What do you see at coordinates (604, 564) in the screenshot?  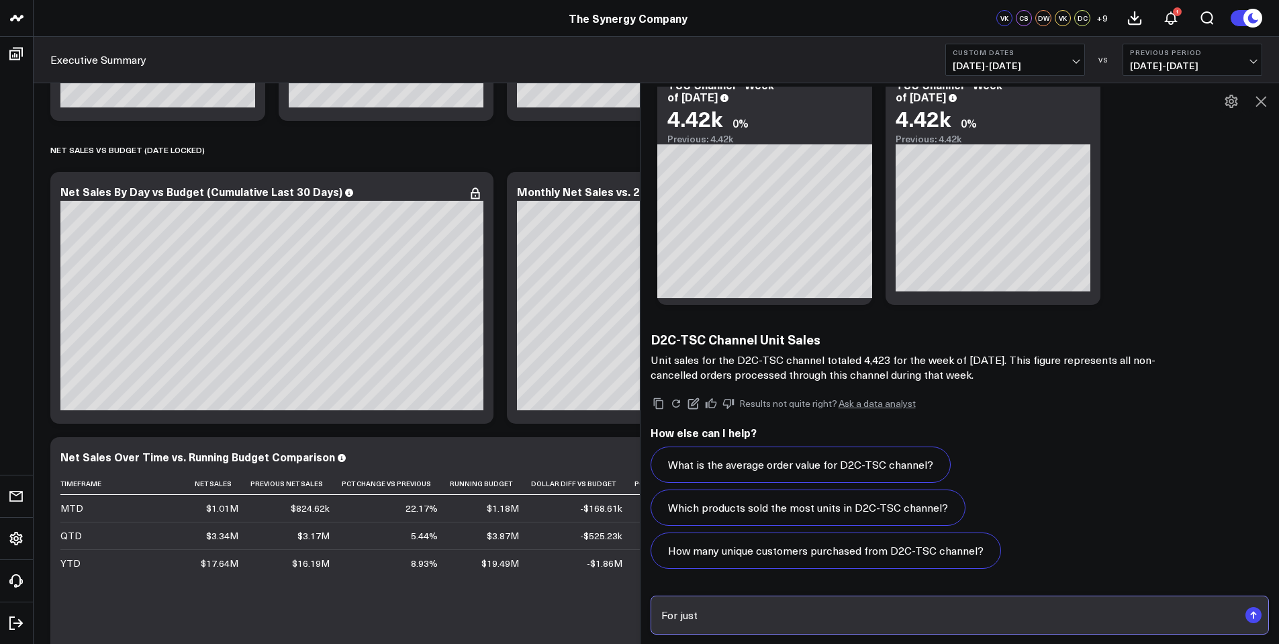 I see `div: -$1.86M` at bounding box center [604, 564].